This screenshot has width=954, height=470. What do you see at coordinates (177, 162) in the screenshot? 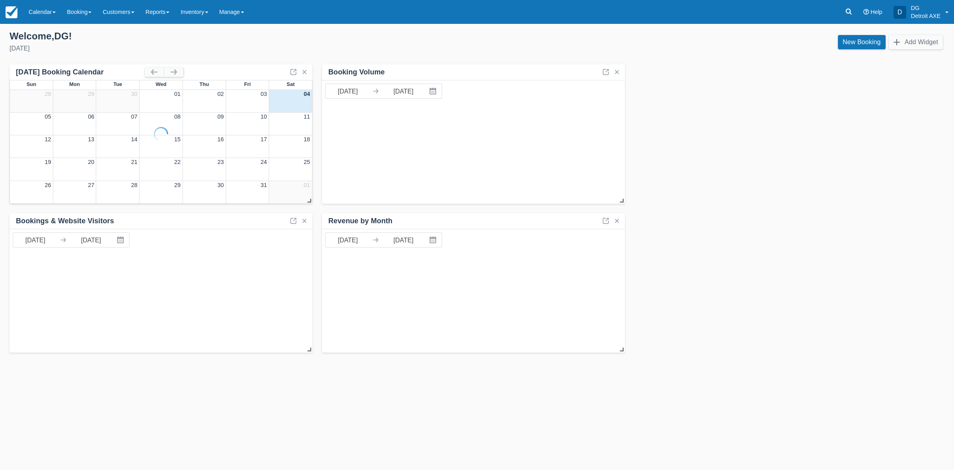
I see `a: 22` at bounding box center [177, 162].